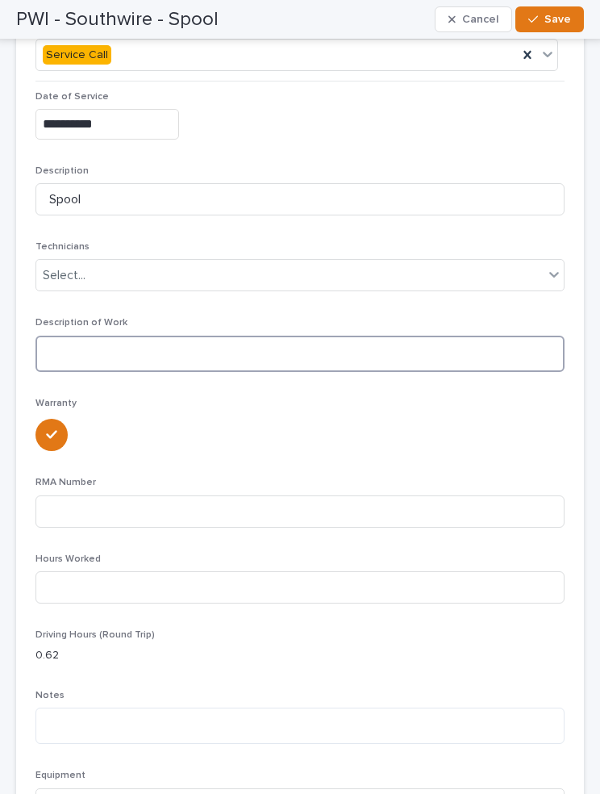 This screenshot has height=794, width=600. Describe the element at coordinates (480, 19) in the screenshot. I see `span: Cancel` at that location.